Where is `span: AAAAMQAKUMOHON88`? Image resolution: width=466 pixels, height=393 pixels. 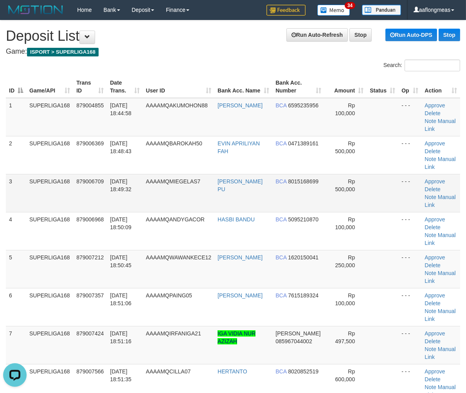
span: AAAAMQAKUMOHON88 is located at coordinates (177, 105).